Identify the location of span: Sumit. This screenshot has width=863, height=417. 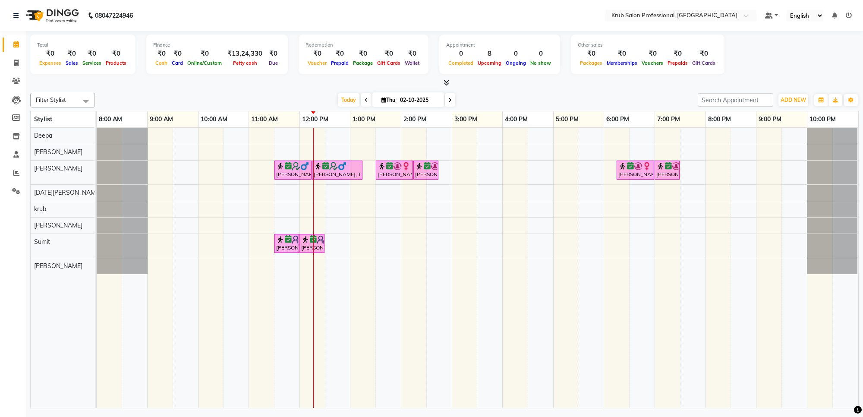
(42, 242).